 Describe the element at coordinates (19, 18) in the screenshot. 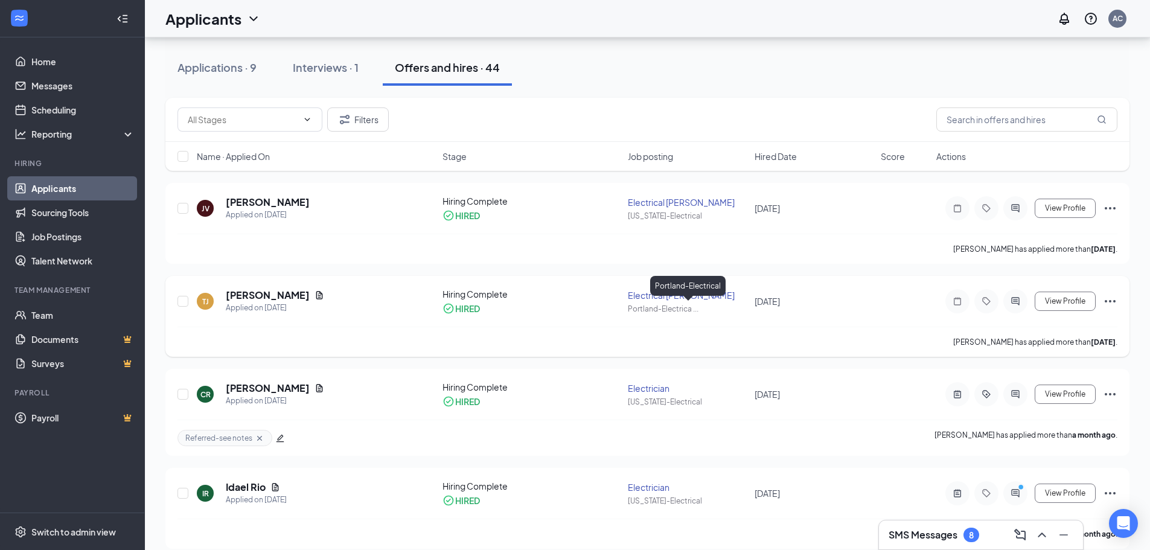

I see `svg: WorkstreamLogo` at that location.